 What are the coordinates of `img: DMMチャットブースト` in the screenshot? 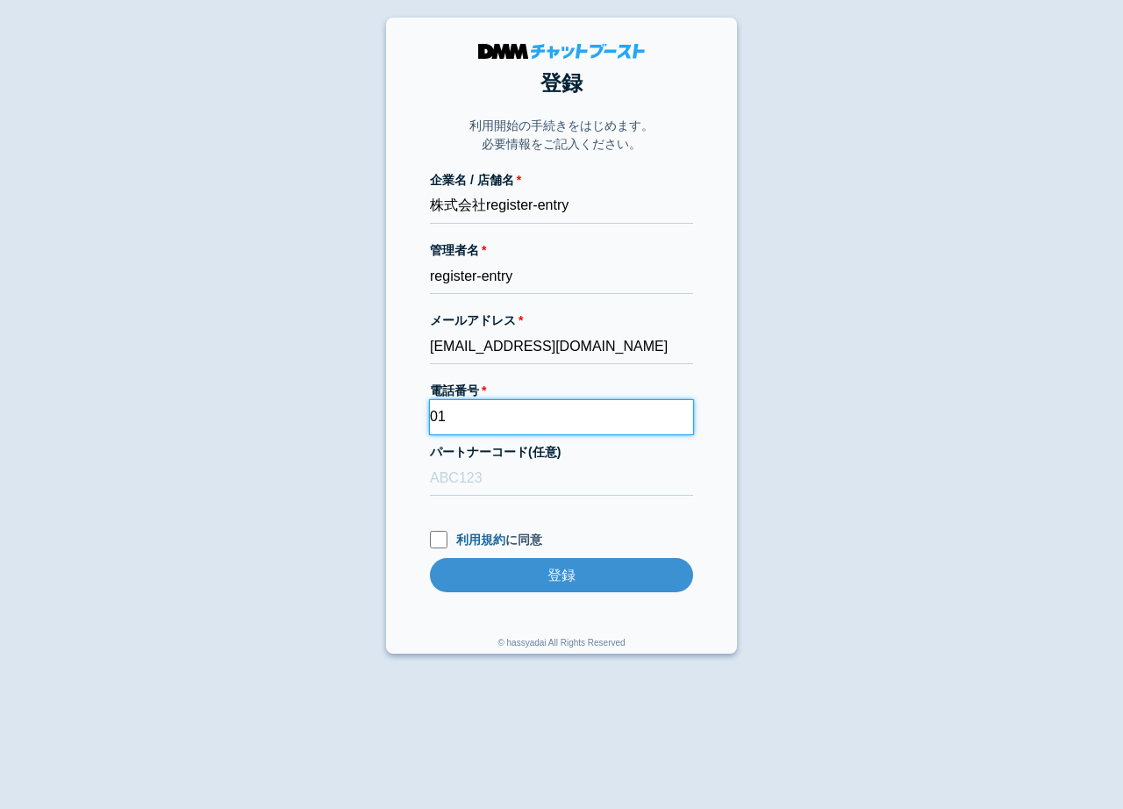 It's located at (561, 51).